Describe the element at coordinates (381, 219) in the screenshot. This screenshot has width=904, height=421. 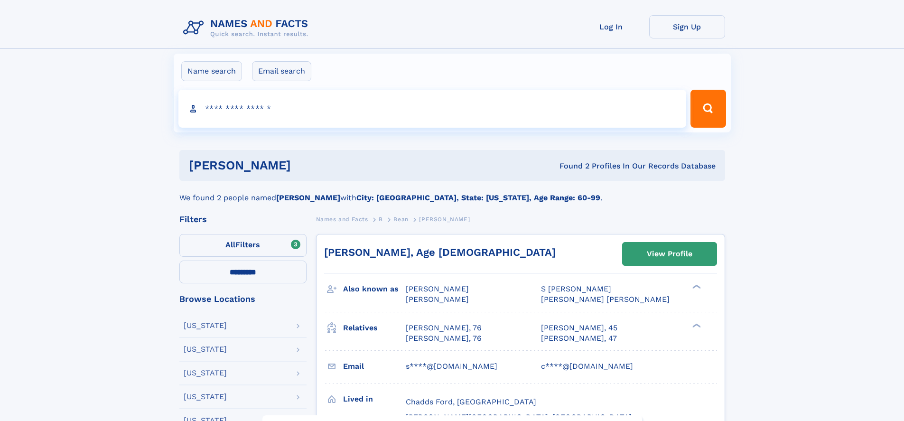
I see `span: B` at that location.